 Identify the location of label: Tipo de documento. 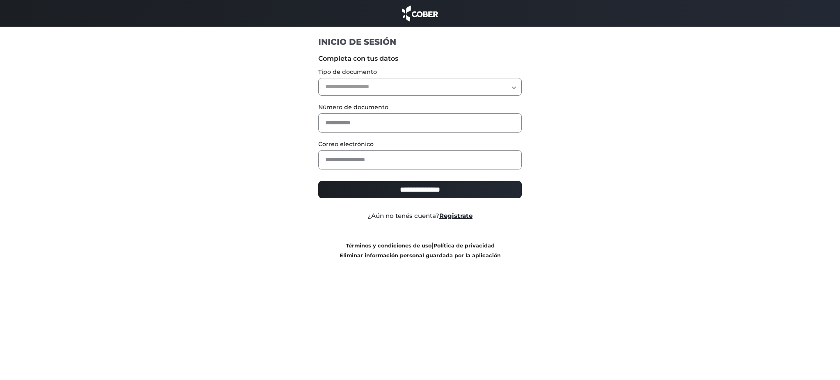
(420, 72).